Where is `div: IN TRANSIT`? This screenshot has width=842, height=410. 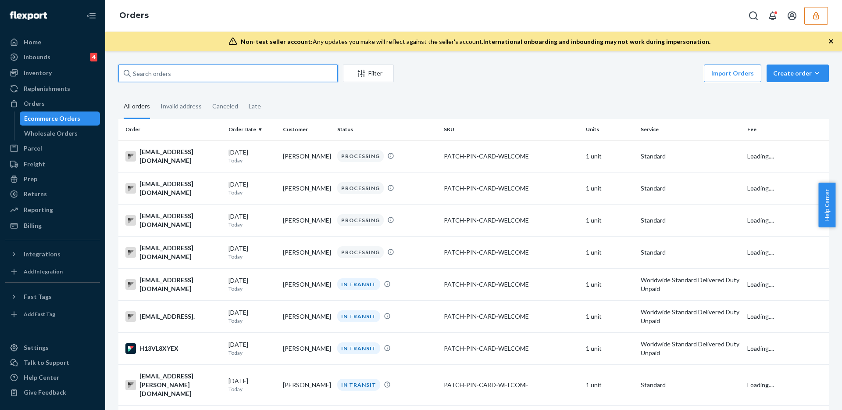 div: IN TRANSIT is located at coordinates (359, 384).